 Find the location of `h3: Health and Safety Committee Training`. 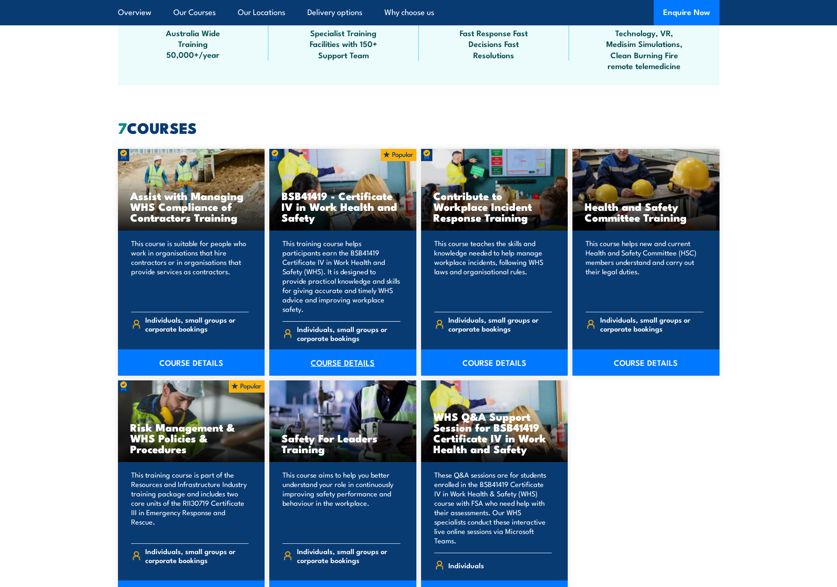

h3: Health and Safety Committee Training is located at coordinates (646, 212).